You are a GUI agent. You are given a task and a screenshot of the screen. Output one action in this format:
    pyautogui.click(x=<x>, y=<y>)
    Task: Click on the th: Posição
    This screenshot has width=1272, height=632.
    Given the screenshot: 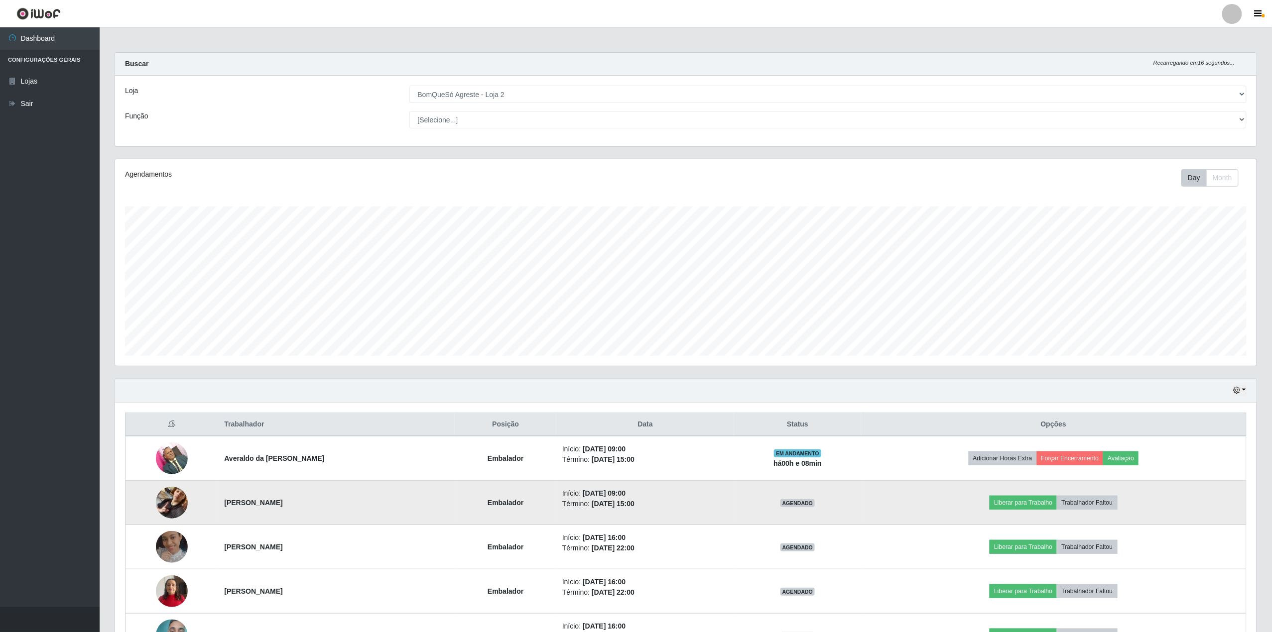 What is the action you would take?
    pyautogui.click(x=505, y=425)
    